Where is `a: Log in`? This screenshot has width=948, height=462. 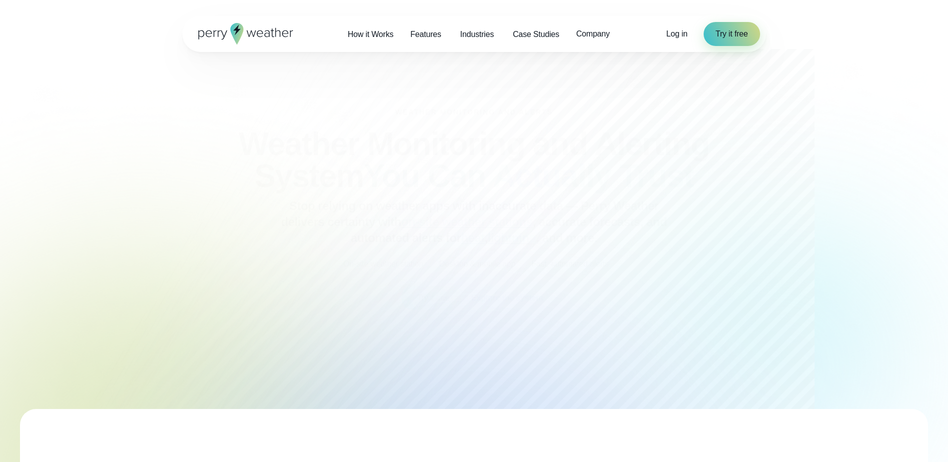 a: Log in is located at coordinates (677, 34).